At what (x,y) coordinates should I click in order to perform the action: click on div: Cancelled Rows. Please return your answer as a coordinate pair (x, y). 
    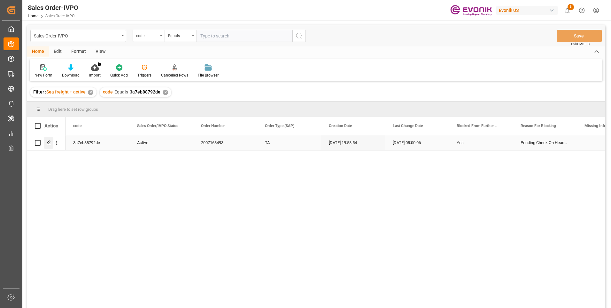
    Looking at the image, I should click on (175, 75).